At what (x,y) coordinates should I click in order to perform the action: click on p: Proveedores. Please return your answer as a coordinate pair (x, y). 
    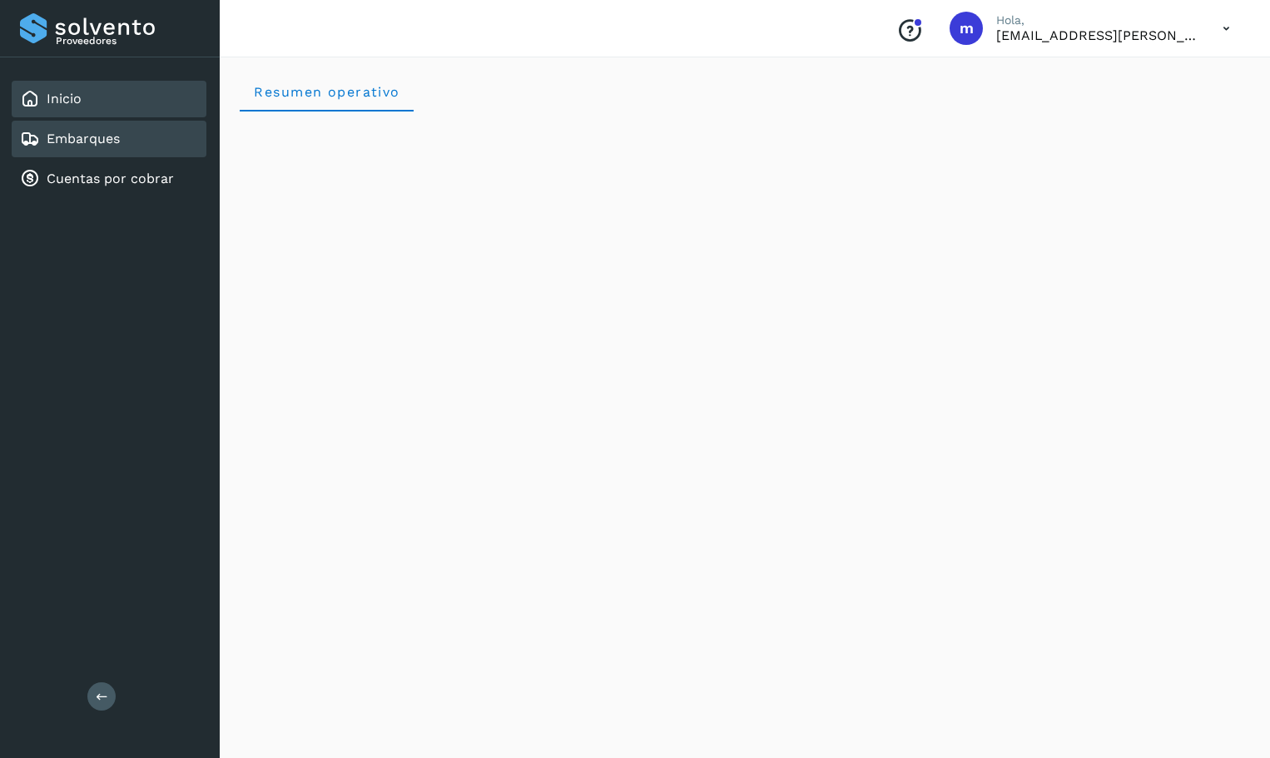
    Looking at the image, I should click on (127, 41).